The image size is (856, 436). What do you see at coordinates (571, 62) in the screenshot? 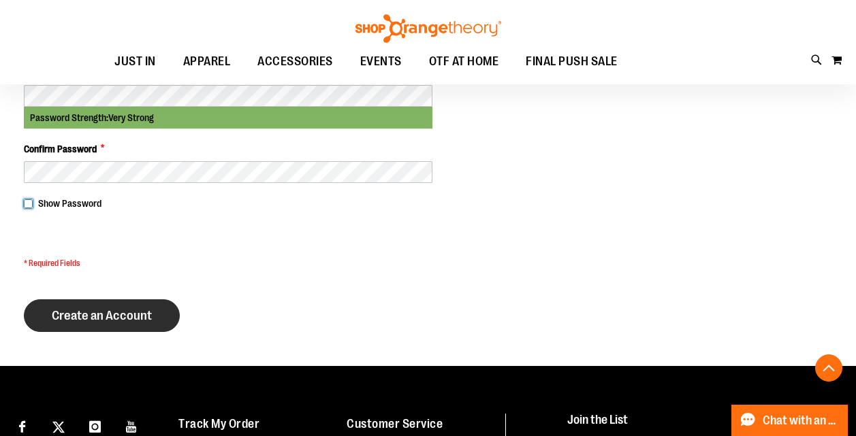
I see `a: FINAL PUSH SALE` at bounding box center [571, 62].